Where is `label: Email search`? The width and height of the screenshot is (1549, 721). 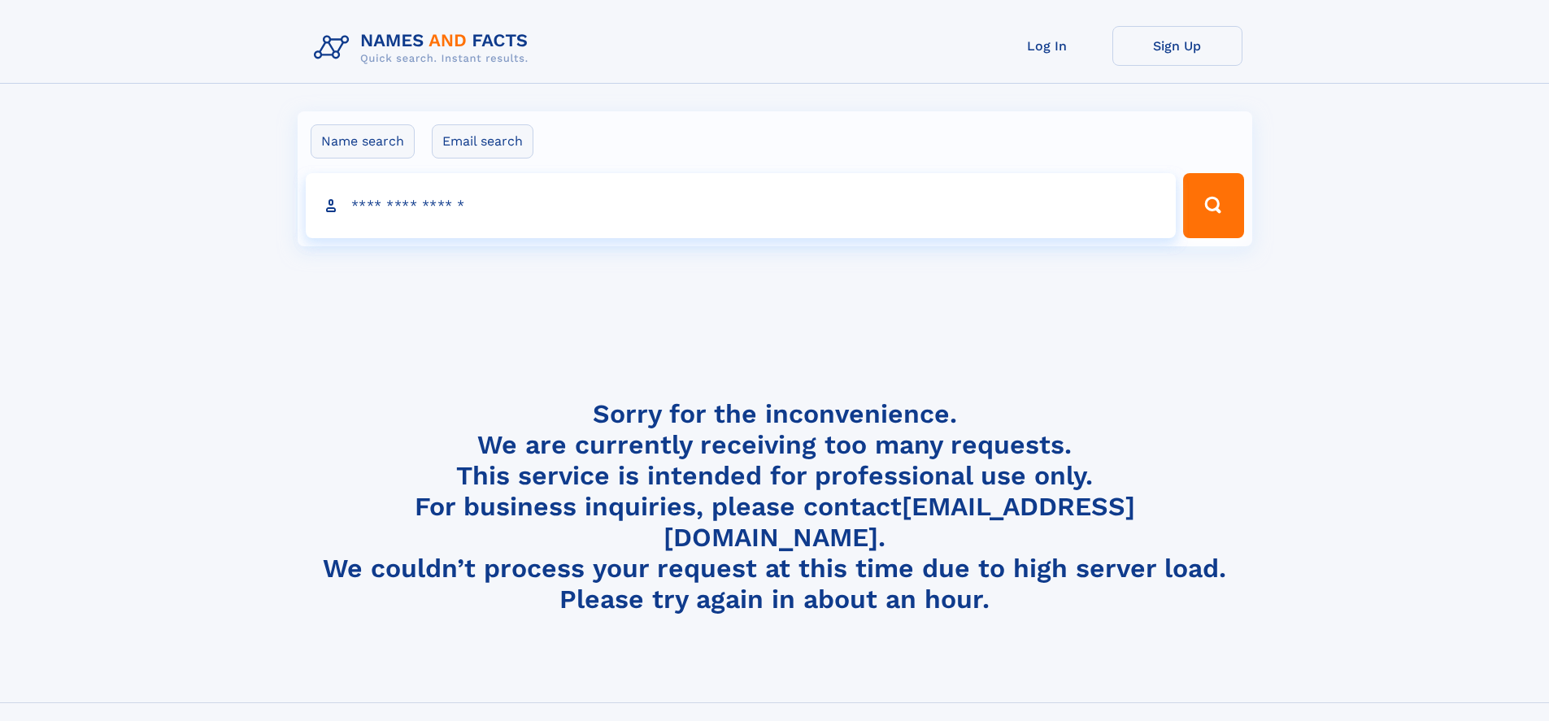
label: Email search is located at coordinates (482, 141).